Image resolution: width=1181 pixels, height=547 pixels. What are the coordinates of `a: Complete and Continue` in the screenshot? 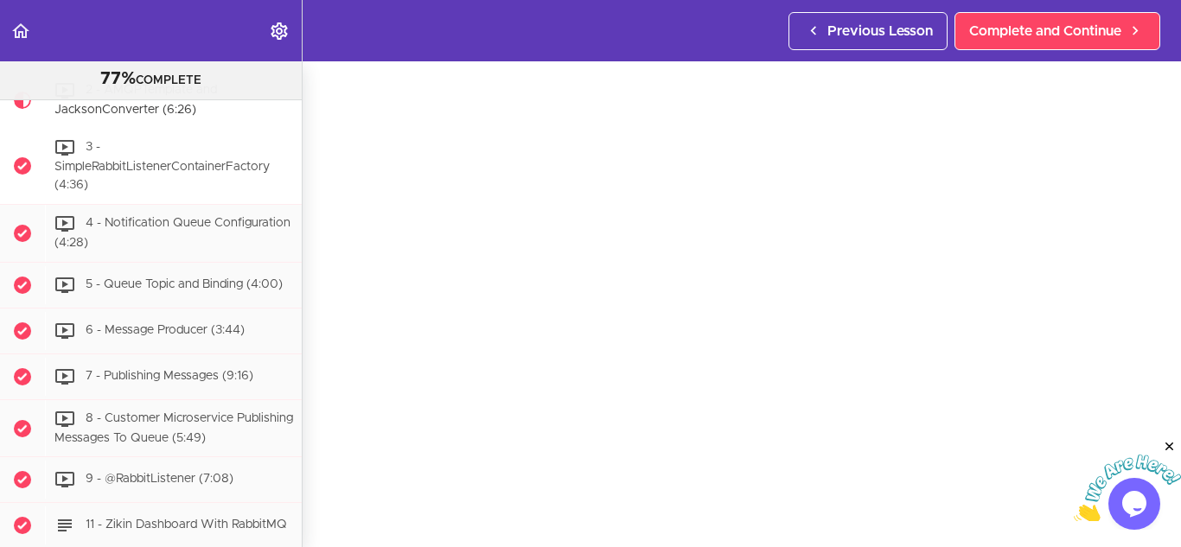 It's located at (1058, 31).